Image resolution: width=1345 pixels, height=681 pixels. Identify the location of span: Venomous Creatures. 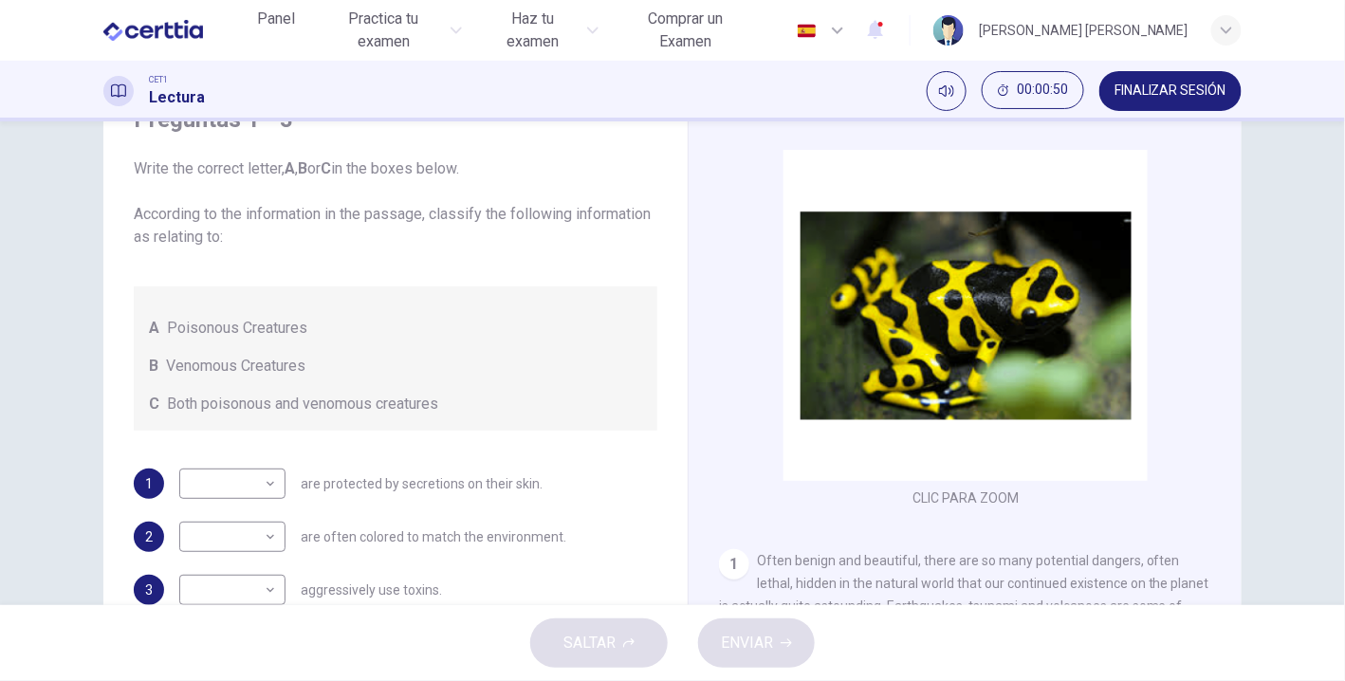
(235, 366).